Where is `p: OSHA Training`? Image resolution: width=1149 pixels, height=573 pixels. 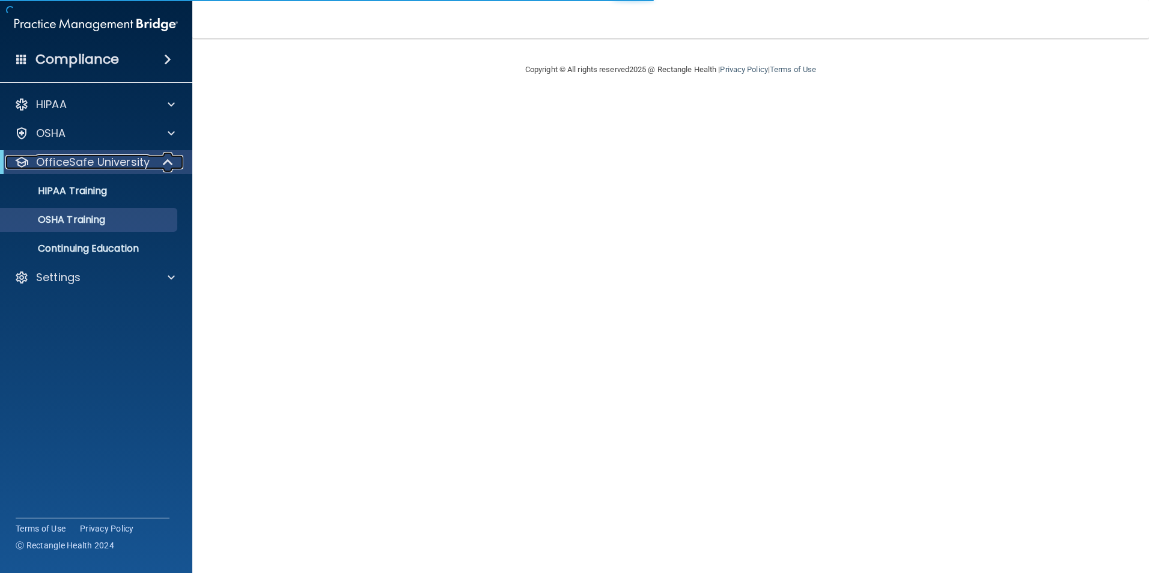
p: OSHA Training is located at coordinates (56, 220).